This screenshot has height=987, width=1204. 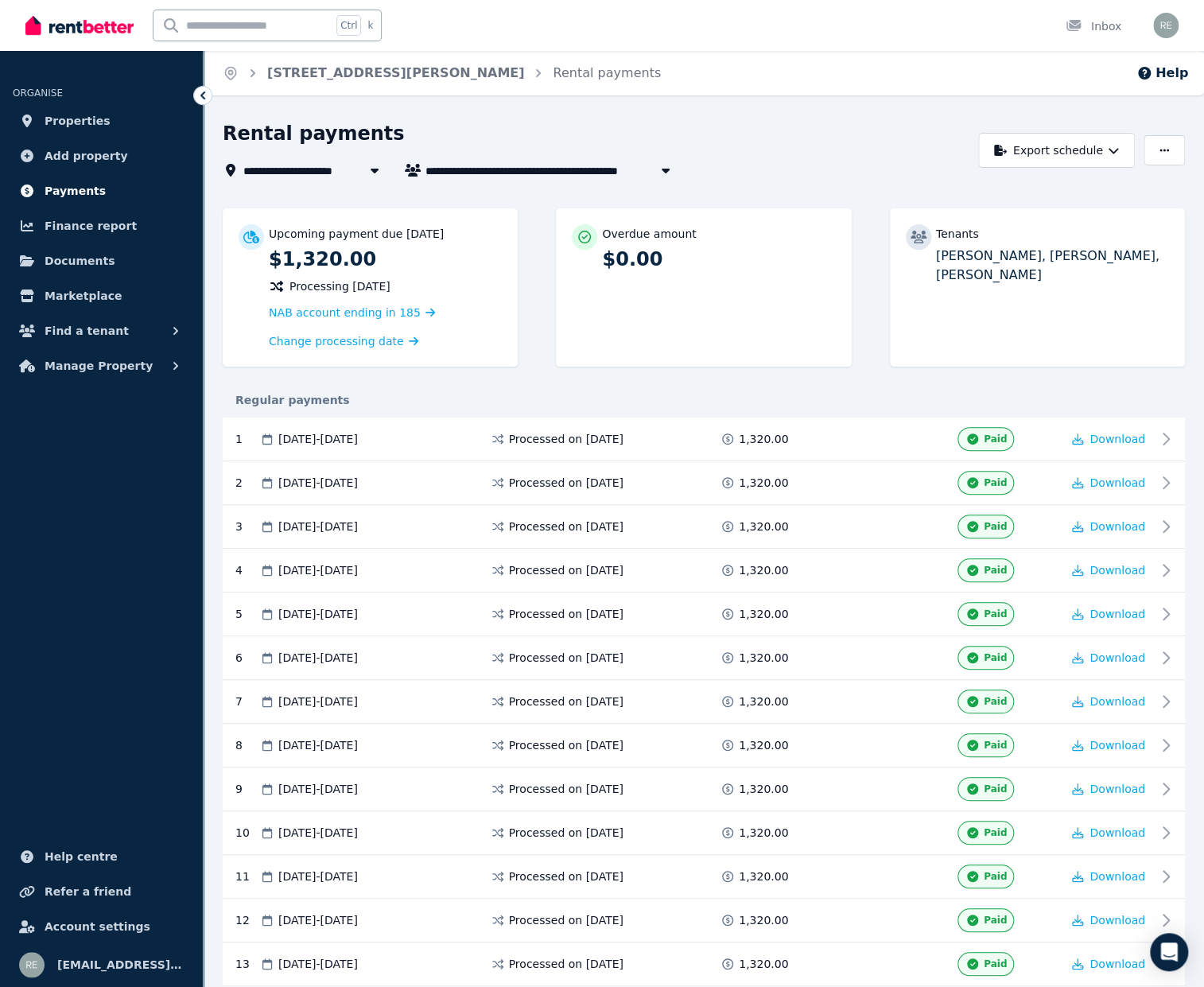 What do you see at coordinates (248, 483) in the screenshot?
I see `div: 2` at bounding box center [248, 483].